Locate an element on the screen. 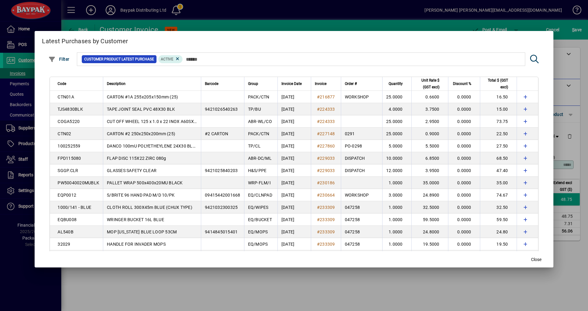 The width and height of the screenshot is (588, 311). span: TJS4830BLK is located at coordinates (70, 109).